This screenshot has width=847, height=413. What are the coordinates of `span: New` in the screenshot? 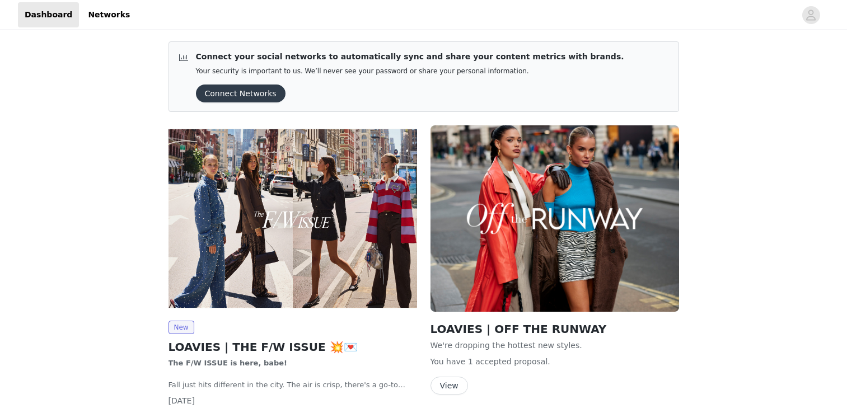 It's located at (181, 327).